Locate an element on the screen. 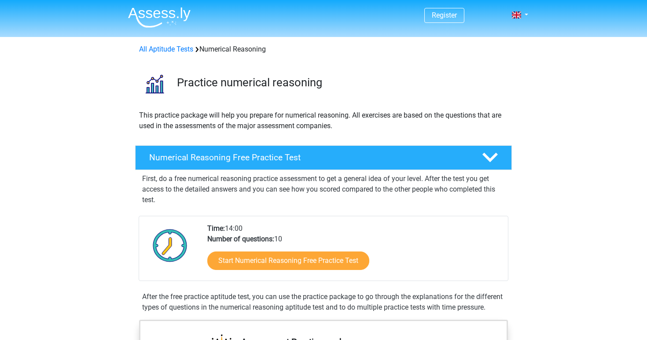 The width and height of the screenshot is (647, 340). h4: Numerical Reasoning Free Practice Test is located at coordinates (308, 157).